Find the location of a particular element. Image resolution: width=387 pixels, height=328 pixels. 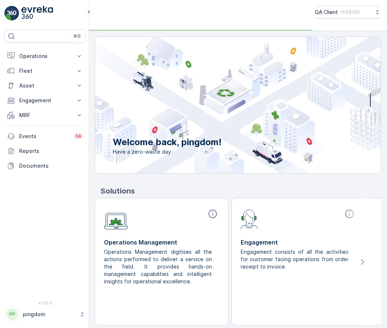

p: Operations Management is located at coordinates (162, 242).